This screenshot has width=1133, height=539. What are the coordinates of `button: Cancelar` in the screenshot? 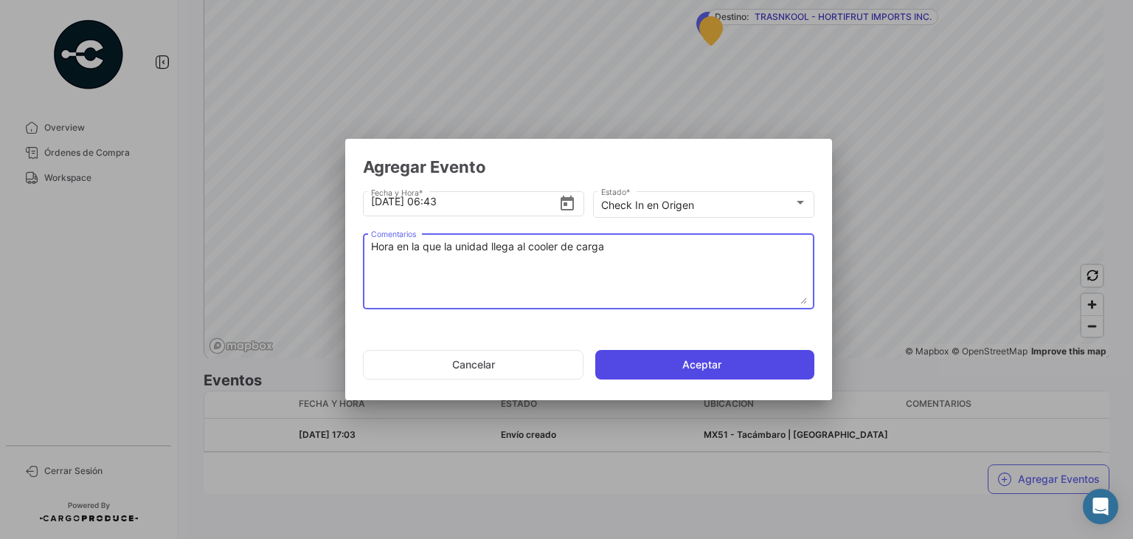 It's located at (473, 364).